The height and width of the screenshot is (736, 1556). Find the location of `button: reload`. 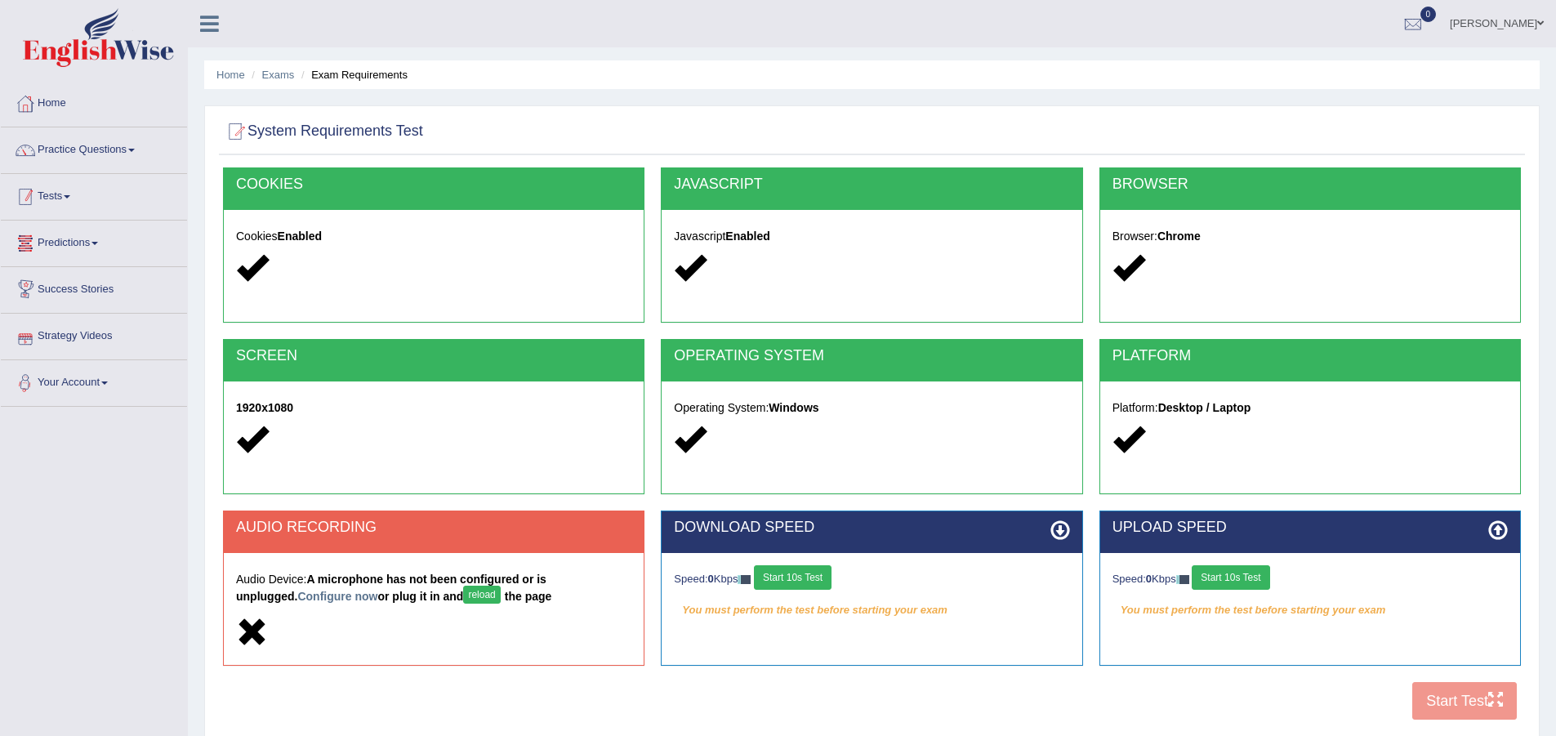

button: reload is located at coordinates (481, 594).